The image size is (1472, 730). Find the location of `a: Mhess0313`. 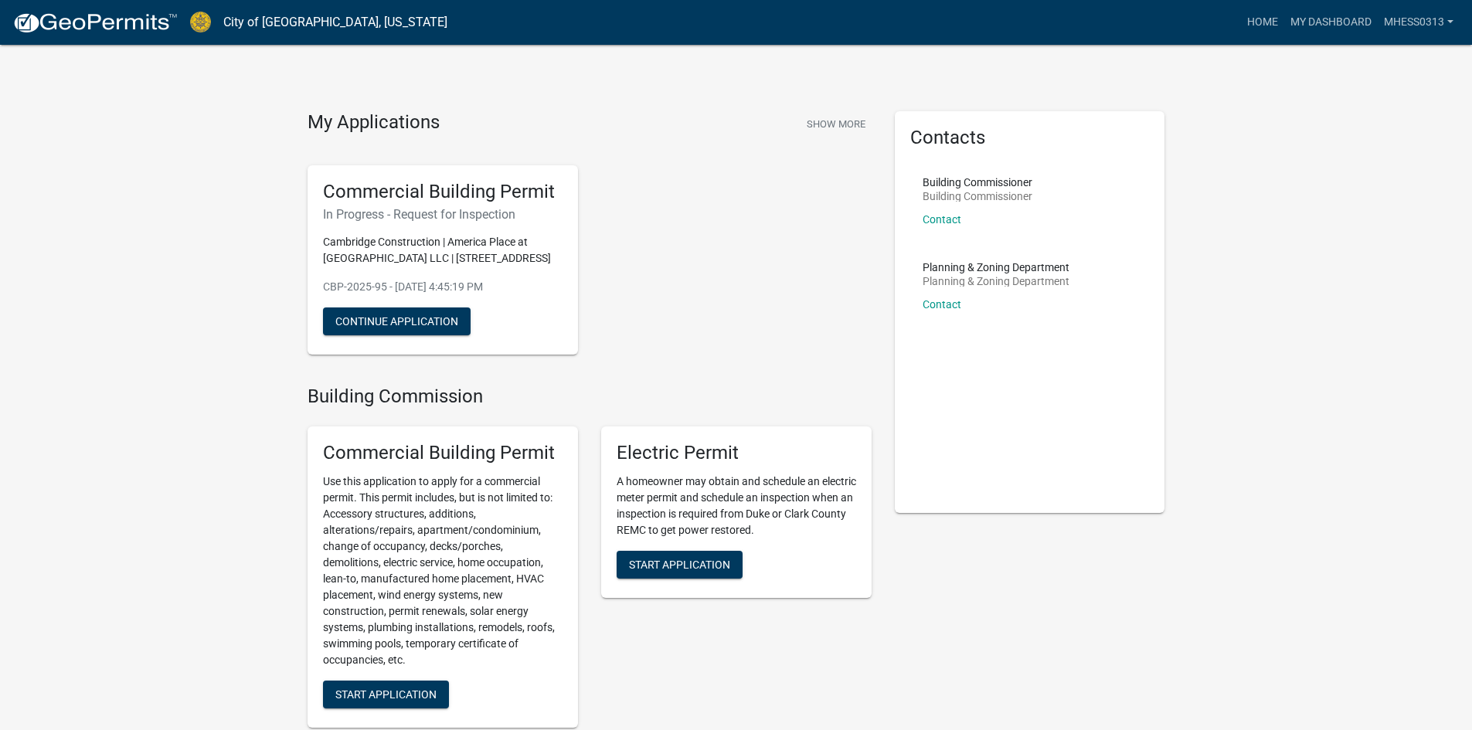

a: Mhess0313 is located at coordinates (1419, 22).